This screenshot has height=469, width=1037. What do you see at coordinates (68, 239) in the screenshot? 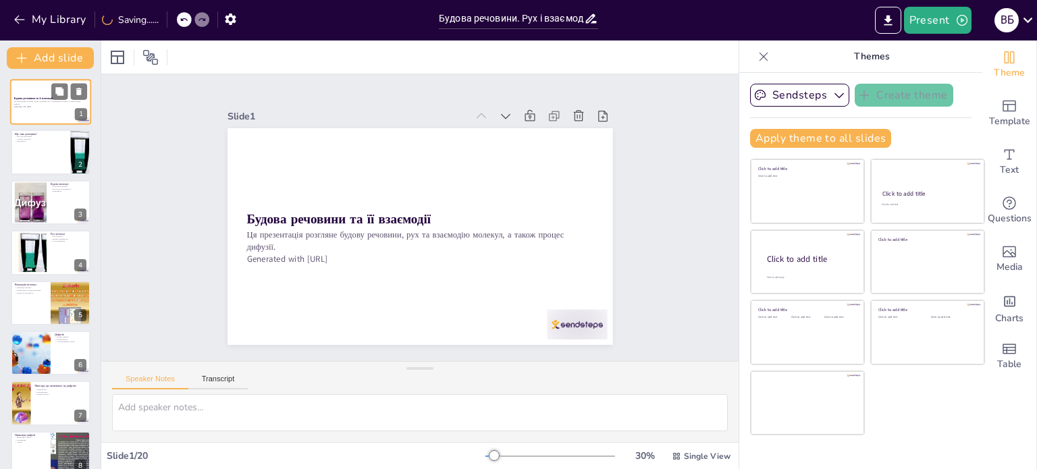
I see `p: Вплив температури` at bounding box center [68, 239].